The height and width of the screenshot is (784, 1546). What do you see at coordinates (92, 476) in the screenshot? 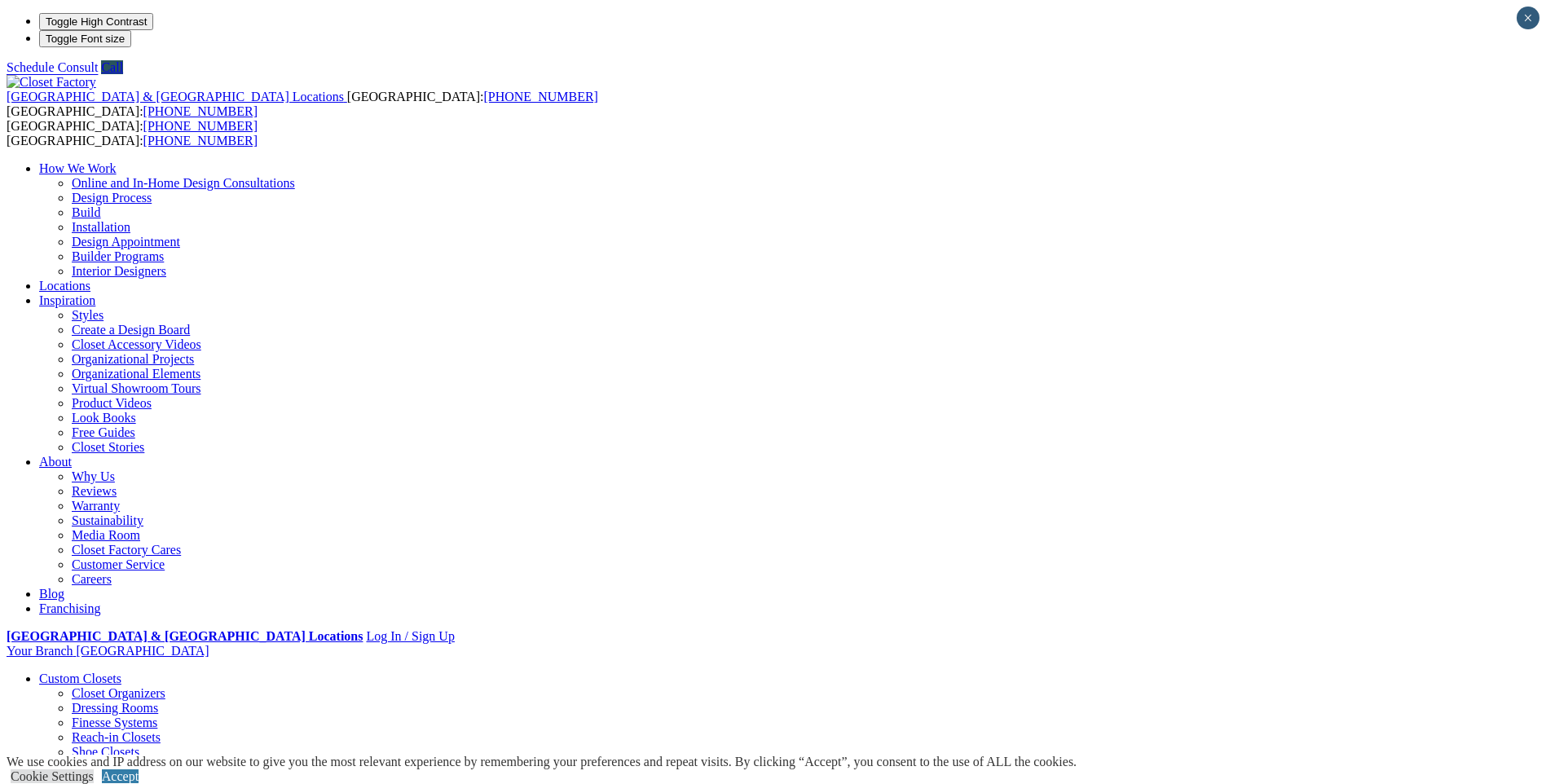
I see `a: Why Us` at bounding box center [92, 476].